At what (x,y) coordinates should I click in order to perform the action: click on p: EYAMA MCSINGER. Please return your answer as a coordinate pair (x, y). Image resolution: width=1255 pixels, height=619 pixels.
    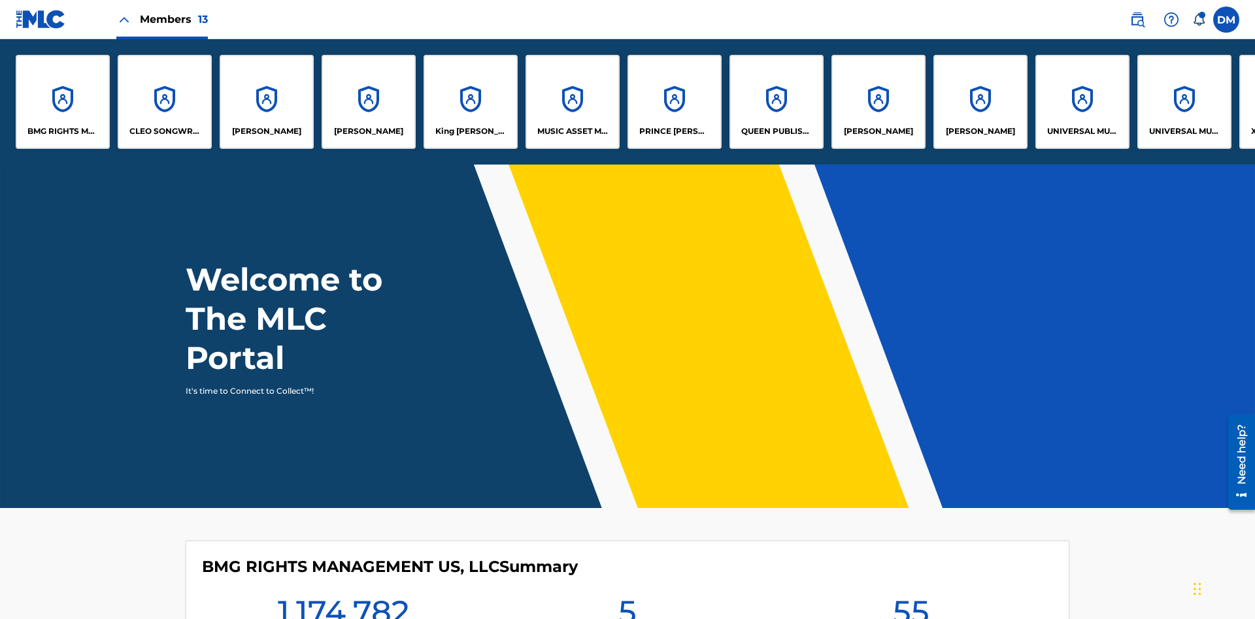
    Looking at the image, I should click on (369, 131).